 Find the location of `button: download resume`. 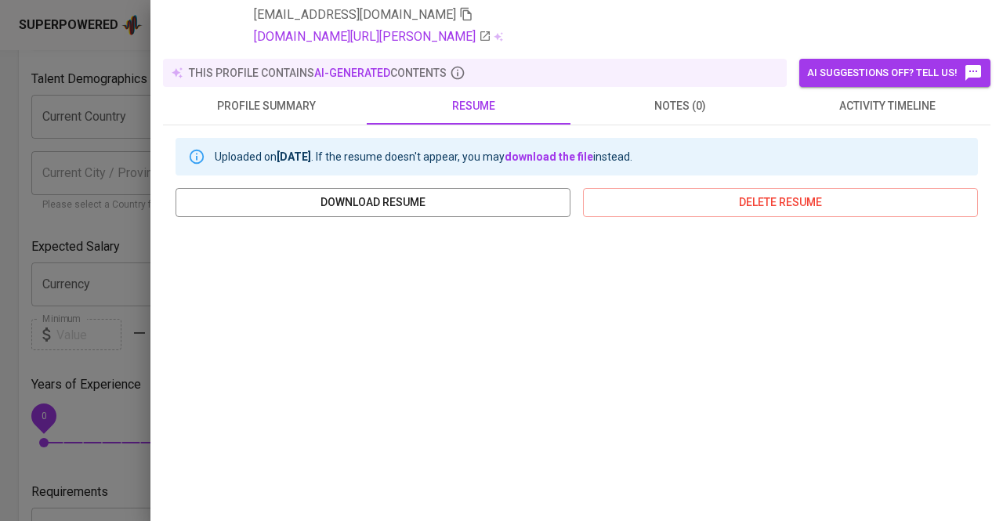

button: download resume is located at coordinates (373, 202).